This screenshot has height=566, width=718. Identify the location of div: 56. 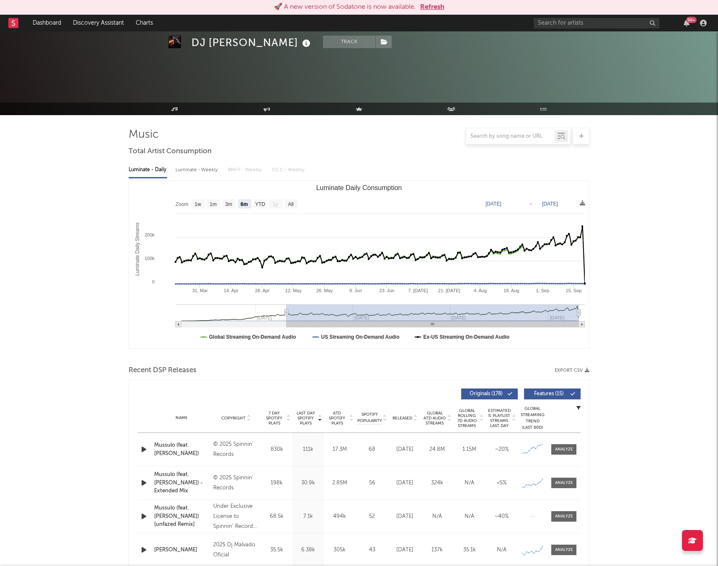
(372, 483).